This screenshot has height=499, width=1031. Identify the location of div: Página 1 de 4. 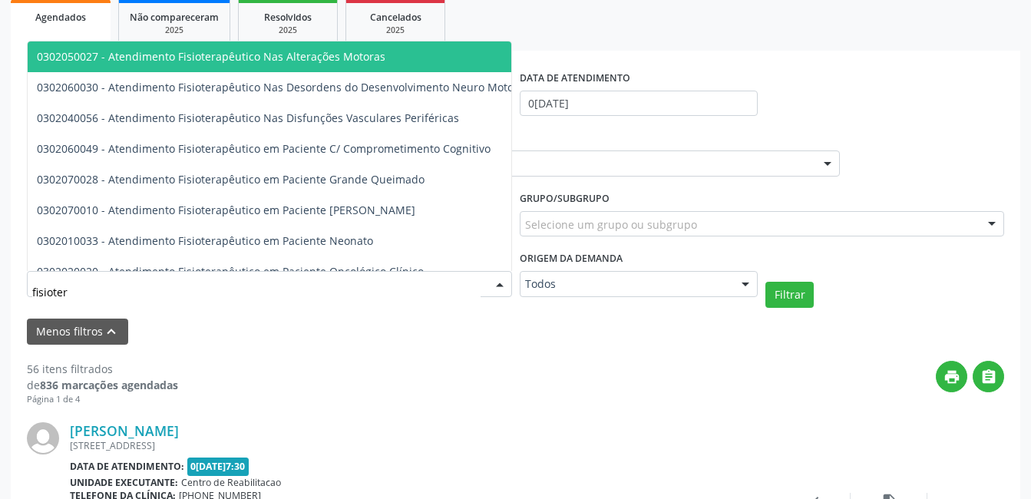
(102, 399).